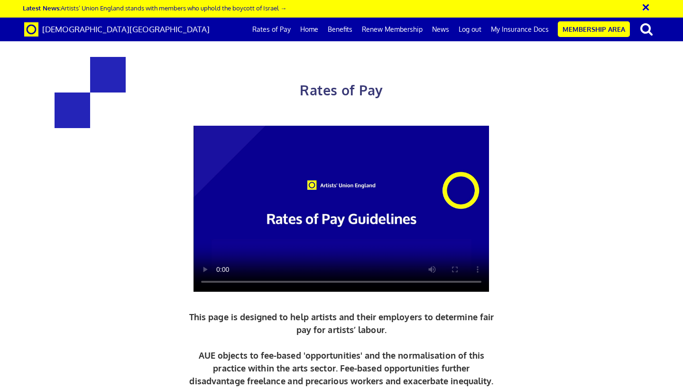 This screenshot has height=389, width=683. Describe the element at coordinates (309, 29) in the screenshot. I see `a: Home` at that location.